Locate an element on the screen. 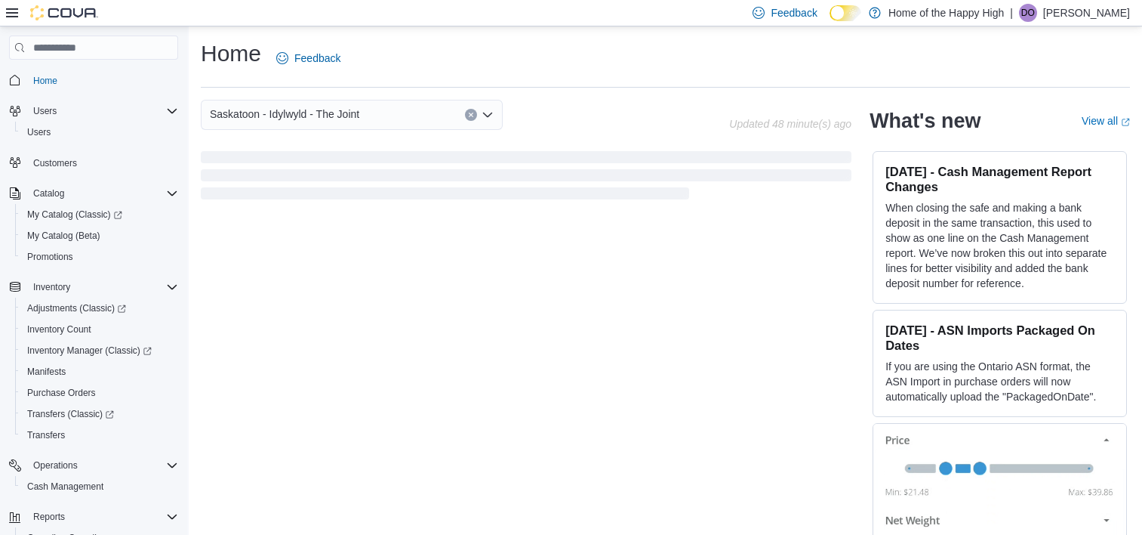 The height and width of the screenshot is (535, 1142). h2: What's new is located at coordinates (925, 121).